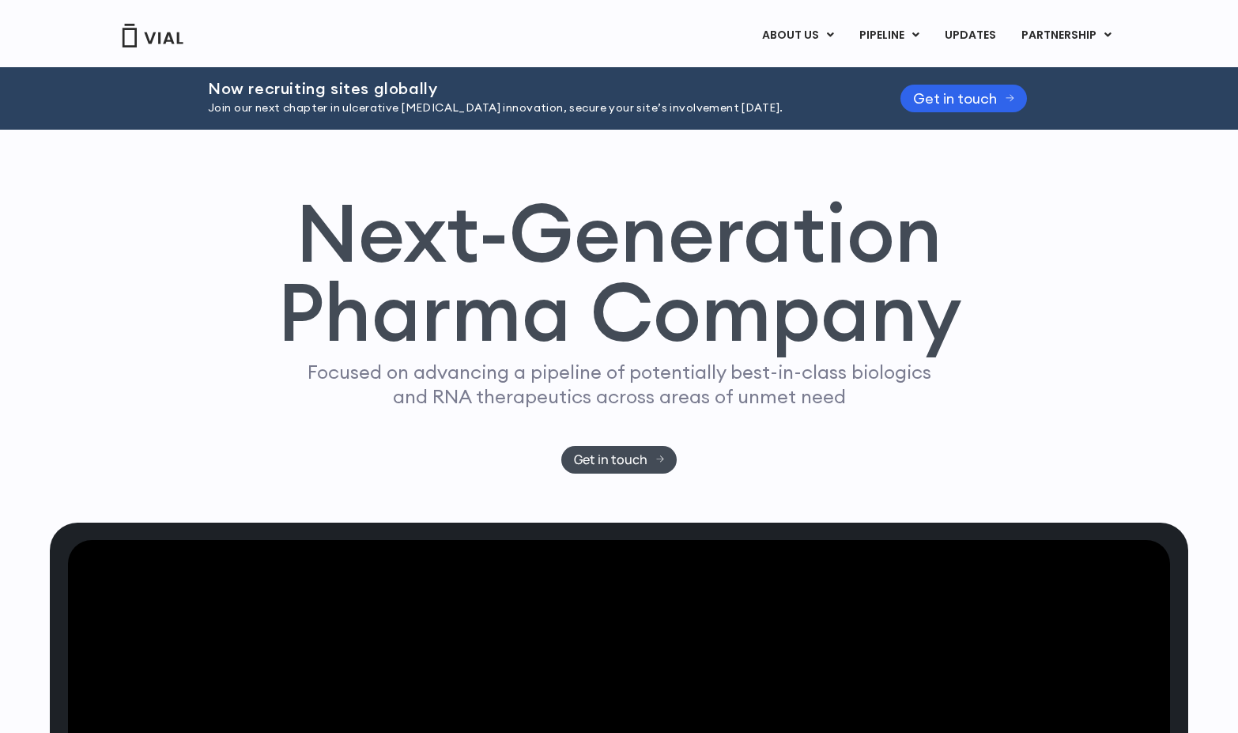  I want to click on a: PARTNERSHIPMenu Toggle, so click(1066, 36).